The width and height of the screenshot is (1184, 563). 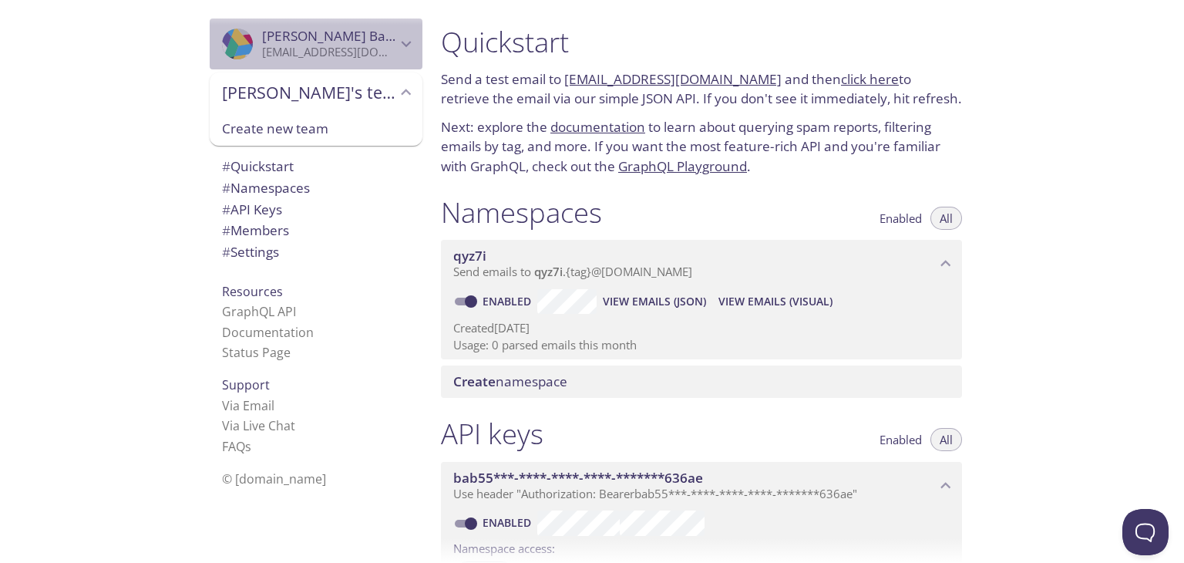 I want to click on span: View Emails (Visual), so click(x=776, y=301).